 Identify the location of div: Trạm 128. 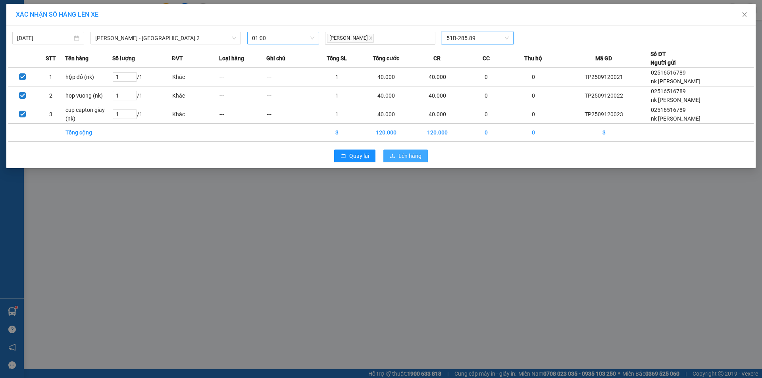
(39, 12).